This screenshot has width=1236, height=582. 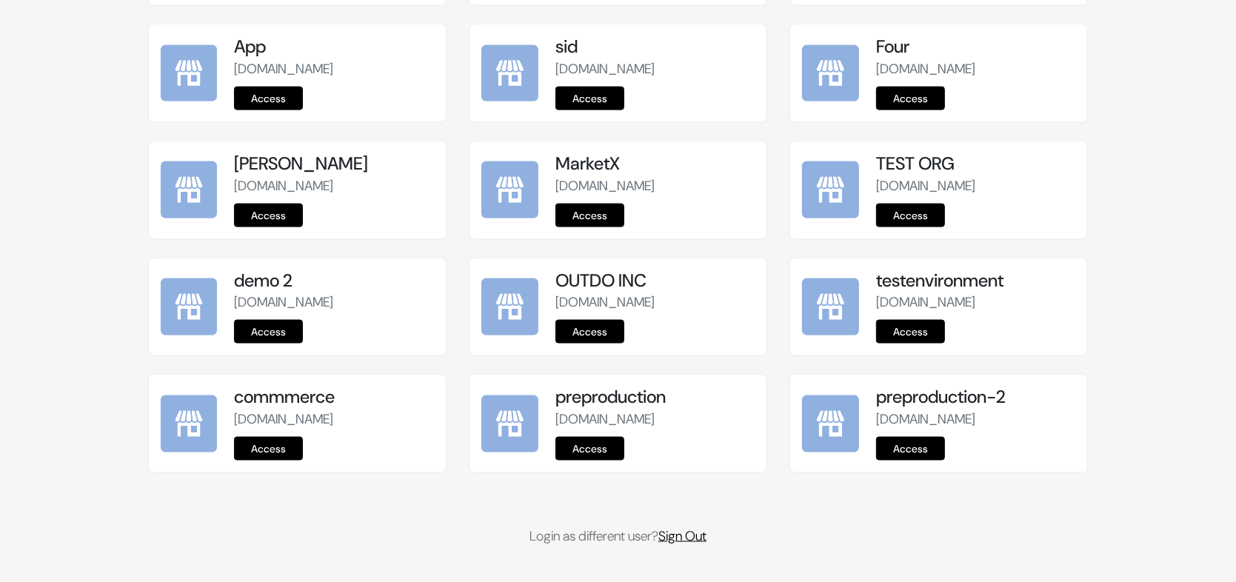 What do you see at coordinates (975, 397) in the screenshot?
I see `h5: preproduction-2` at bounding box center [975, 397].